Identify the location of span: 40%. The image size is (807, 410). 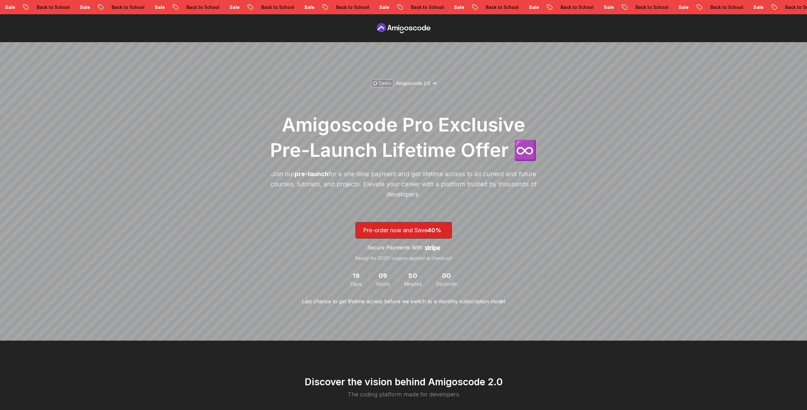
(434, 230).